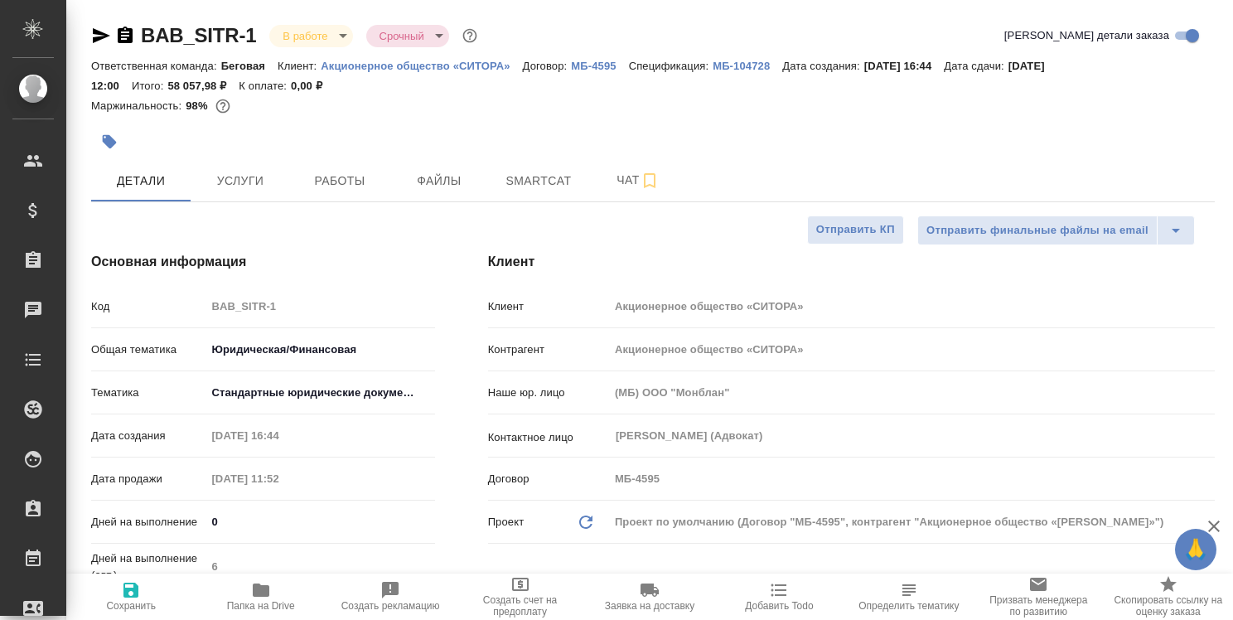 The width and height of the screenshot is (1233, 620). I want to click on button: В работе, so click(305, 36).